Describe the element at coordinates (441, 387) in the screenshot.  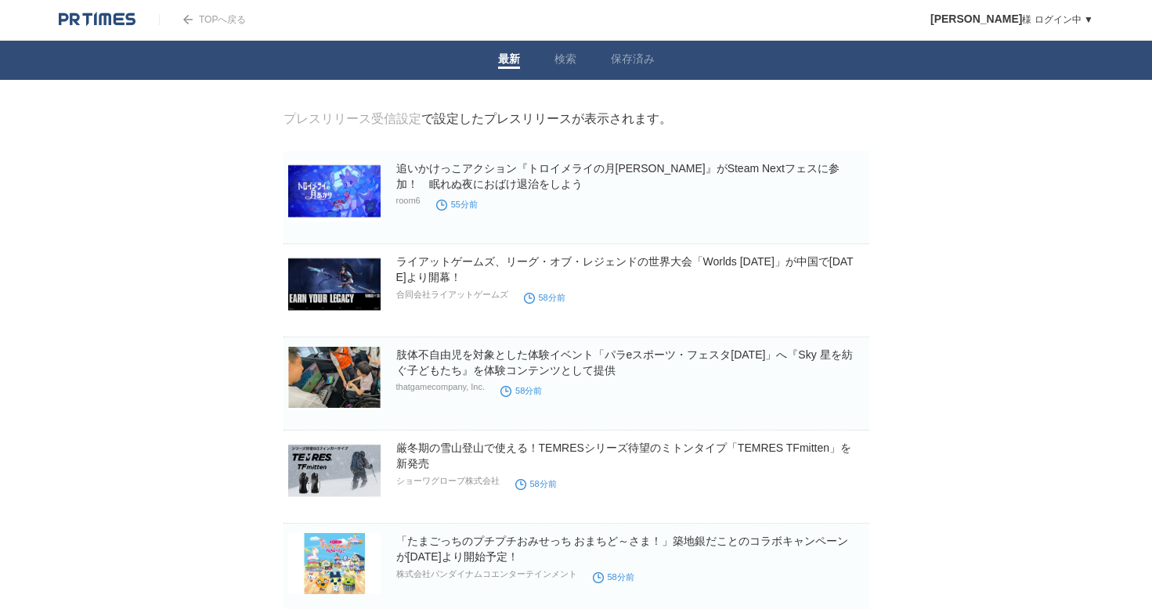
I see `p: thatgamecompany, Inc.` at that location.